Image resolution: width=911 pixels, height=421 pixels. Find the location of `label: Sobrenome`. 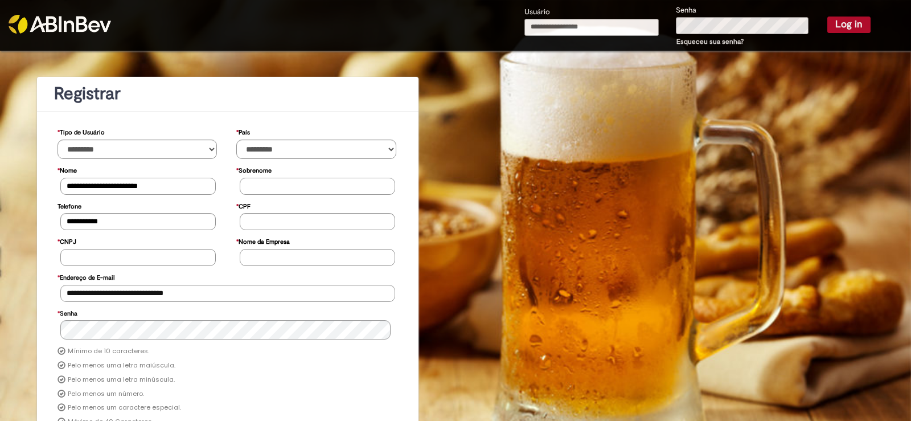

label: Sobrenome is located at coordinates (254, 169).